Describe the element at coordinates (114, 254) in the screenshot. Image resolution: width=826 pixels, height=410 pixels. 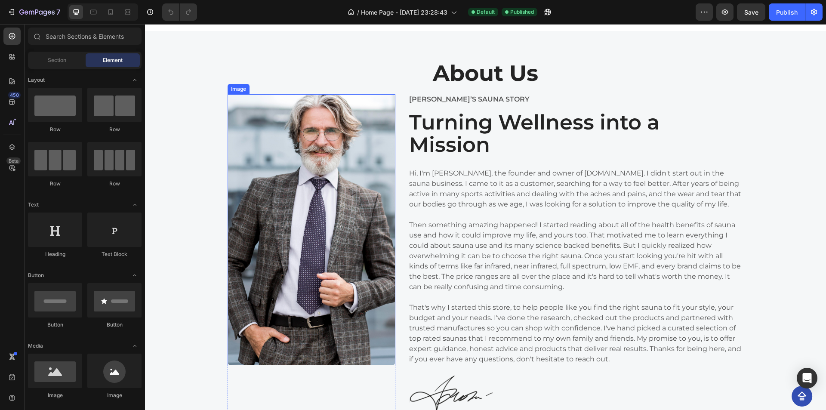
I see `div: Text Block` at that location.